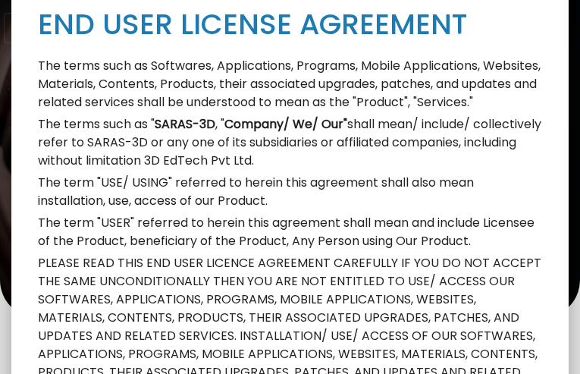  I want to click on p: The term "USE/ USING" referred to herein this agreement shall also mean installation, use, access..., so click(290, 192).